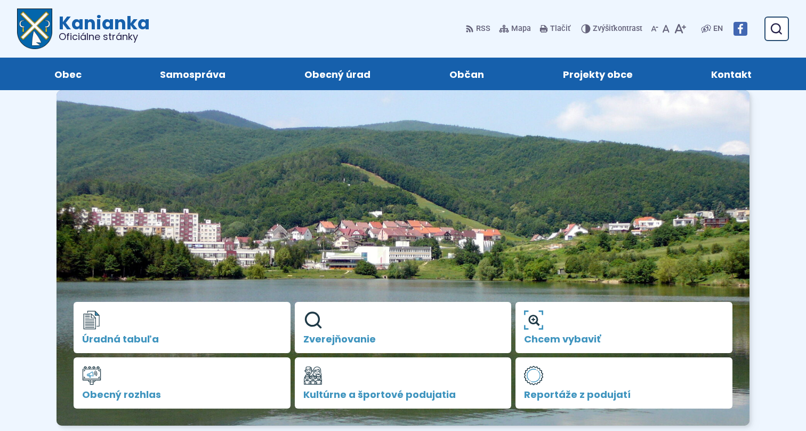 The height and width of the screenshot is (431, 806). I want to click on span: Chcem vybaviť, so click(624, 339).